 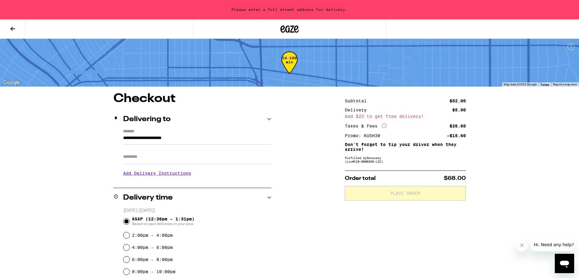 What do you see at coordinates (358, 110) in the screenshot?
I see `div: Delivery` at bounding box center [358, 110].